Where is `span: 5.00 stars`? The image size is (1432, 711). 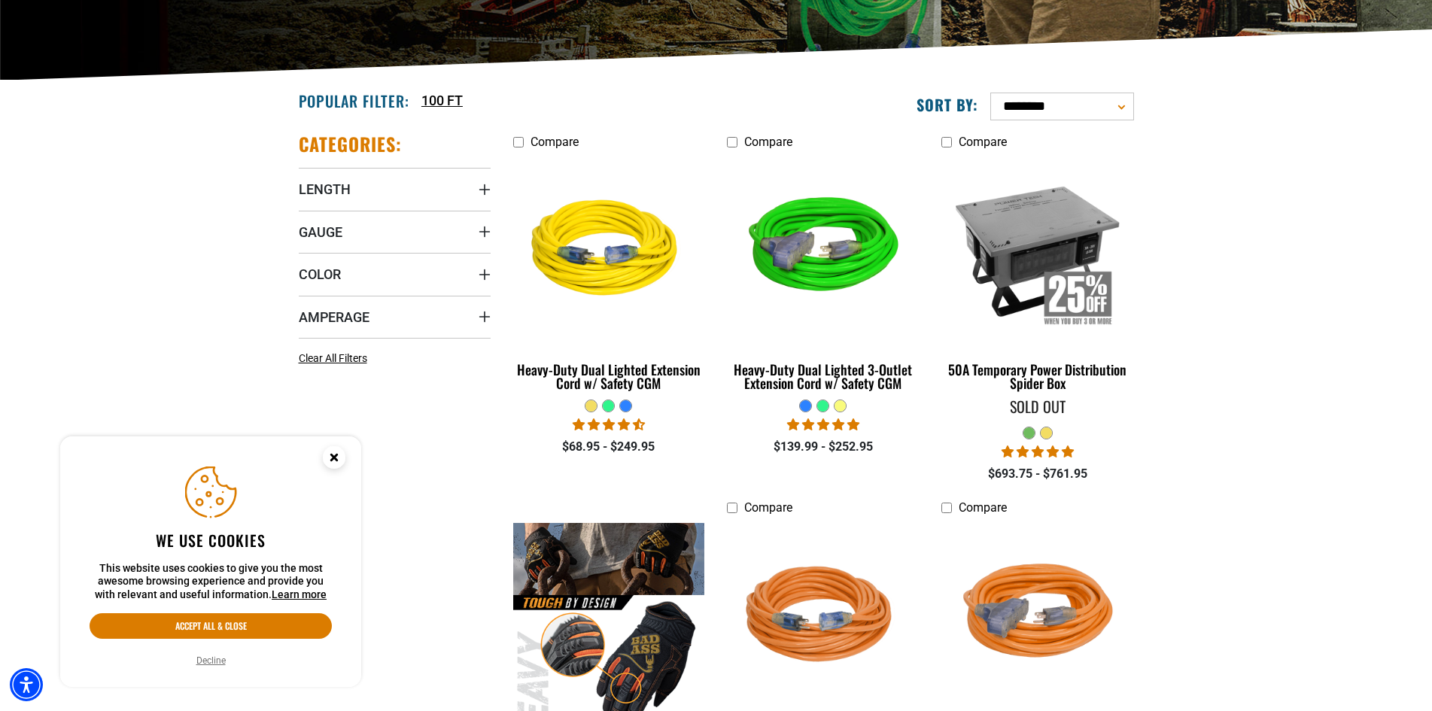
span: 5.00 stars is located at coordinates (1037, 451).